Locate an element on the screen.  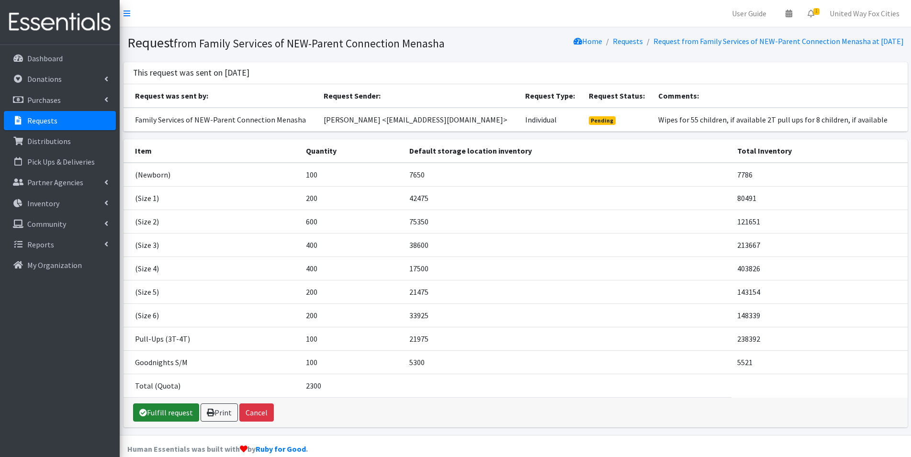
a: Pick Ups & Deliveries is located at coordinates (60, 162).